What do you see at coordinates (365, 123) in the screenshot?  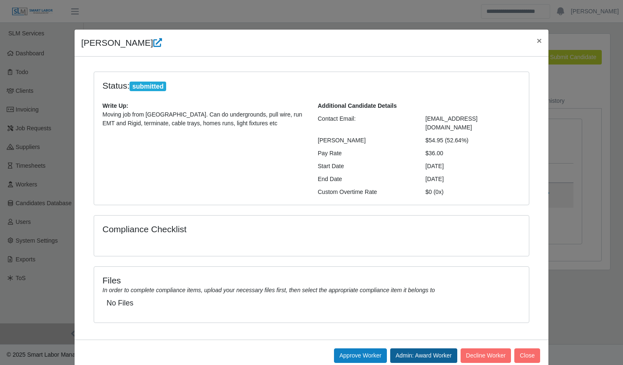 I see `div: Contact Email:` at bounding box center [365, 123].